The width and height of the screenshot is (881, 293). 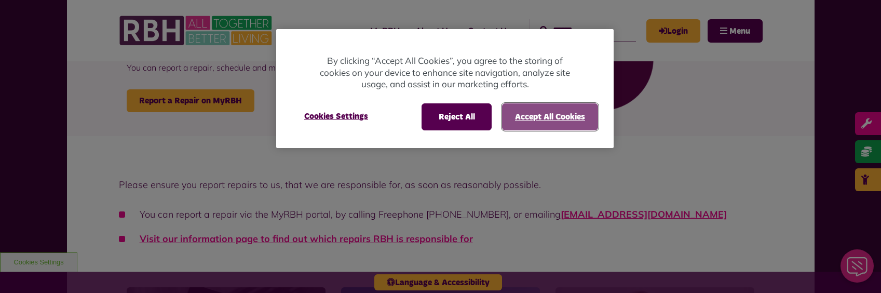 What do you see at coordinates (445, 88) in the screenshot?
I see `div: Cookie banner` at bounding box center [445, 88].